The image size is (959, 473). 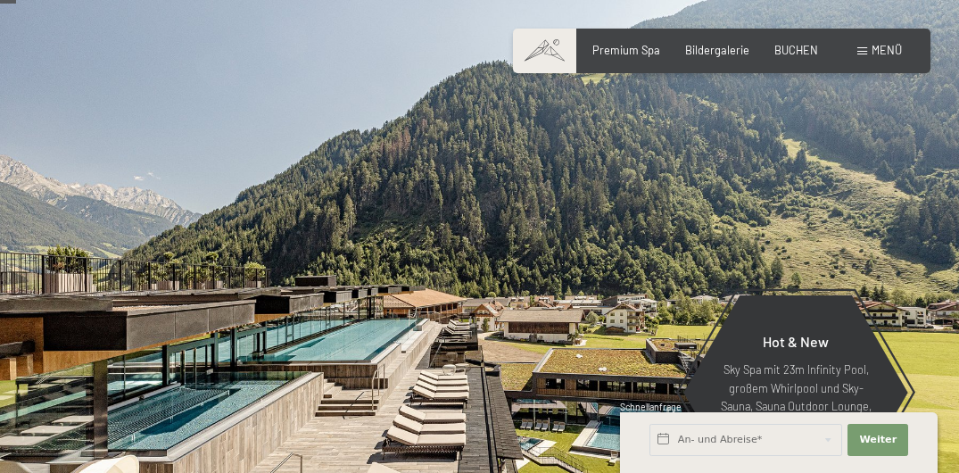 What do you see at coordinates (796, 341) in the screenshot?
I see `span: Hot & New` at bounding box center [796, 341].